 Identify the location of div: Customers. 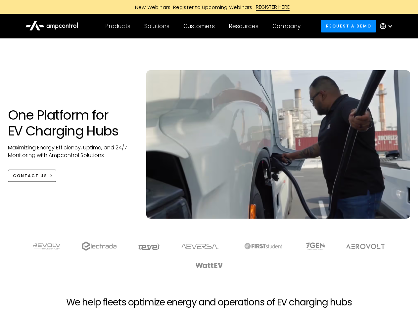
(199, 26).